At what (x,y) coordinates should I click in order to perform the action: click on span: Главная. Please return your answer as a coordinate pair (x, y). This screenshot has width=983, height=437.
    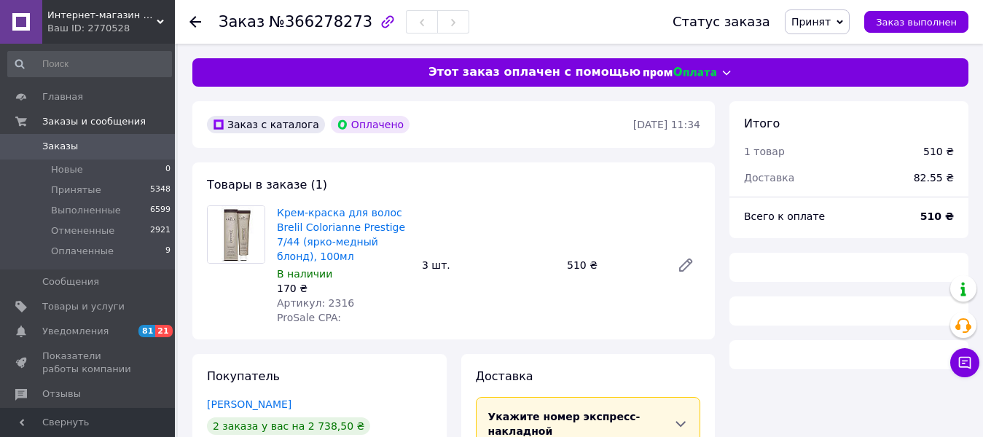
    Looking at the image, I should click on (63, 97).